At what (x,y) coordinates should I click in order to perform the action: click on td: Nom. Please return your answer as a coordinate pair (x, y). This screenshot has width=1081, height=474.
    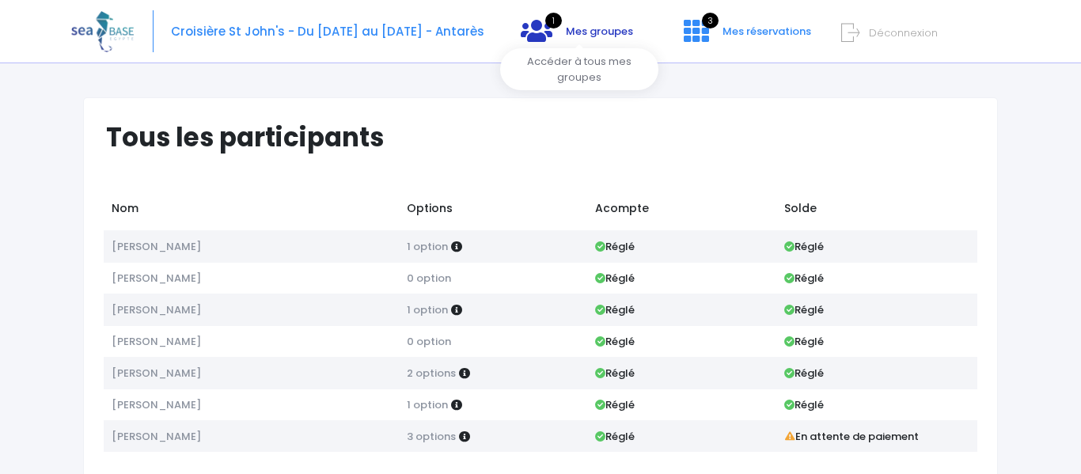
    Looking at the image, I should click on (251, 211).